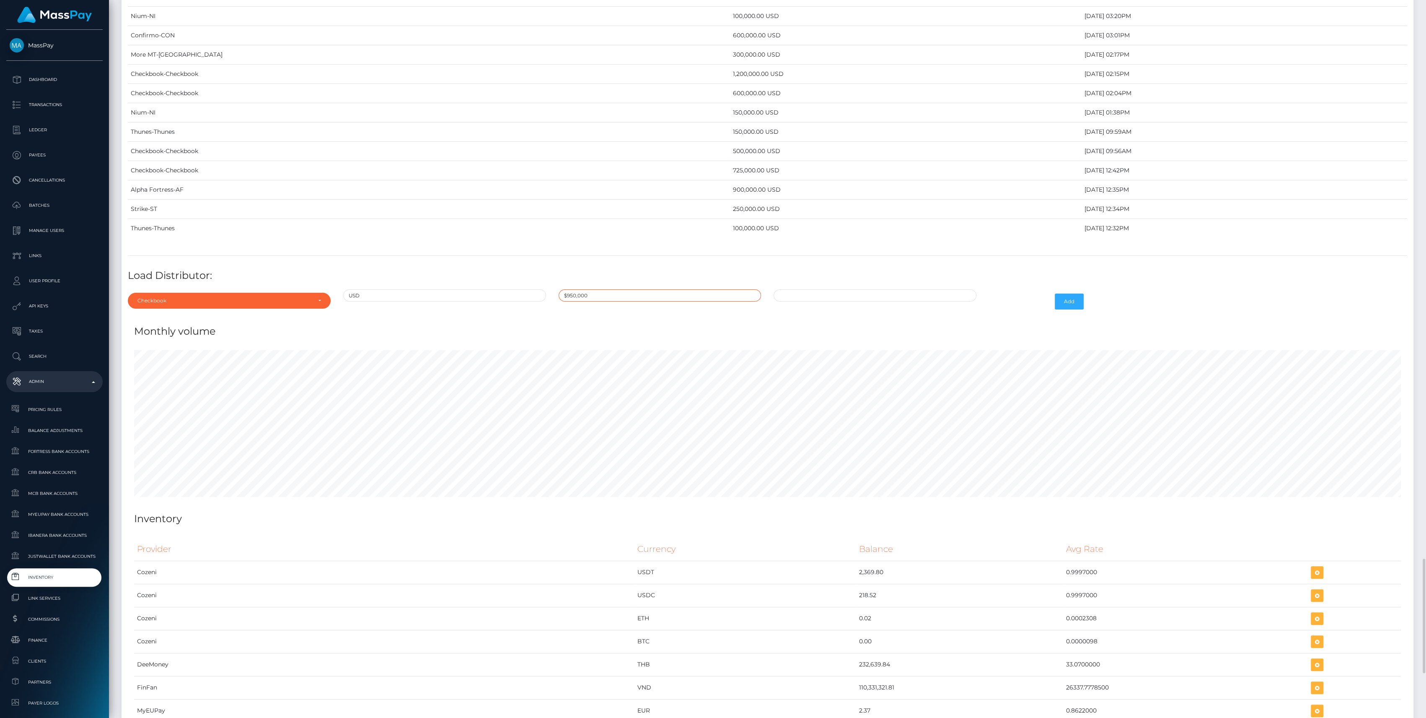 The width and height of the screenshot is (1426, 718). I want to click on td: THB, so click(745, 664).